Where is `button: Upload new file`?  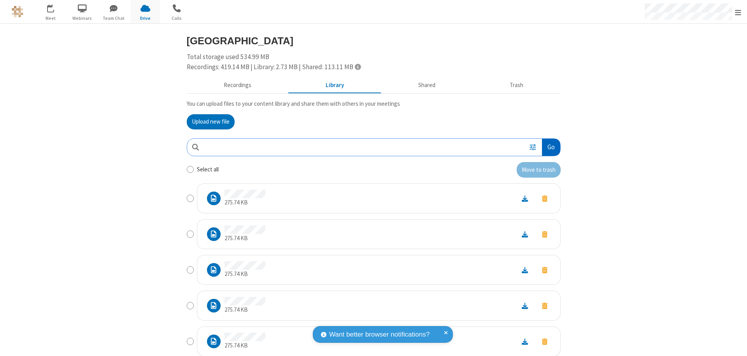 button: Upload new file is located at coordinates (210, 122).